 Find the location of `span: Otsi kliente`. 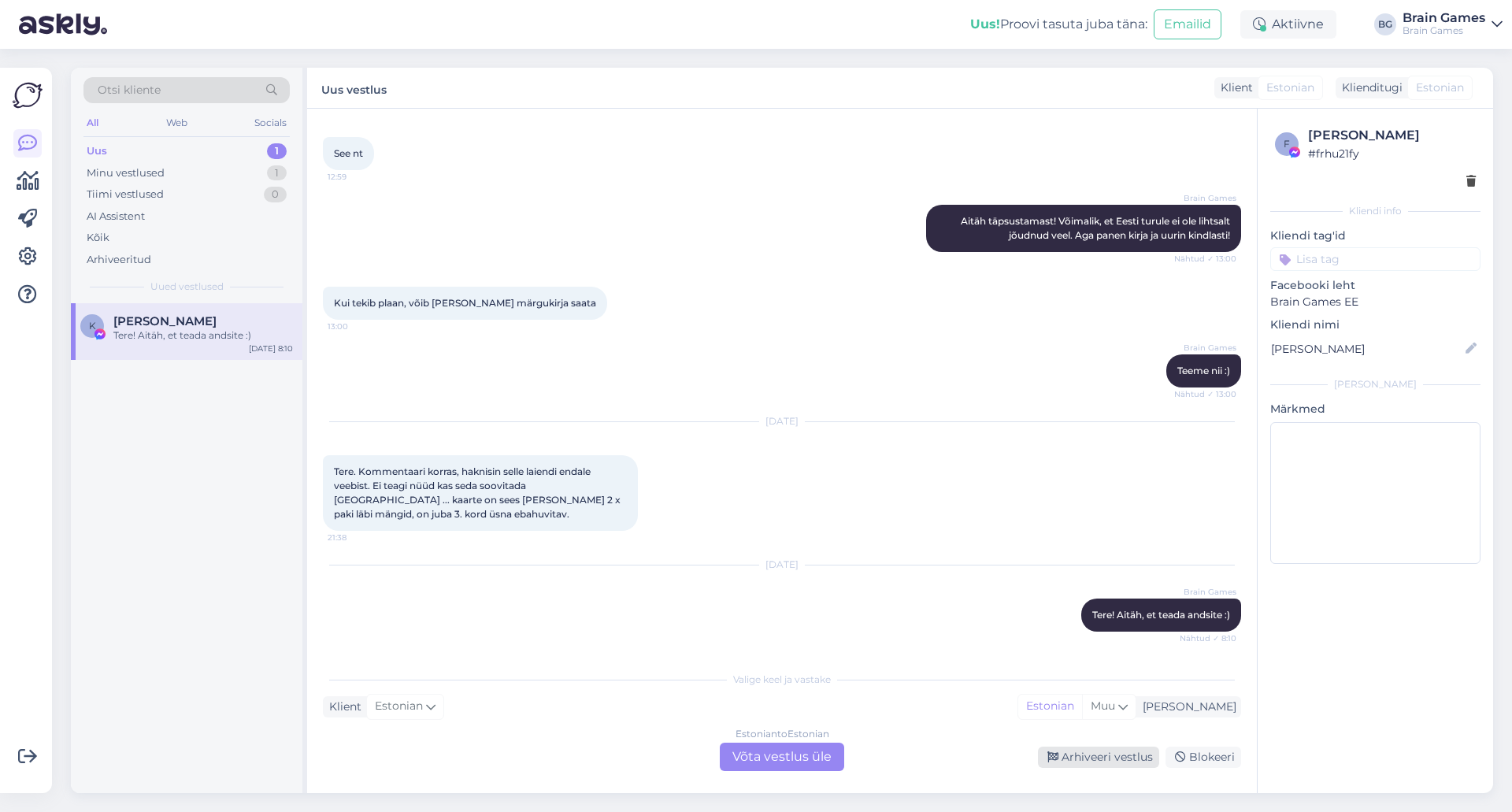

span: Otsi kliente is located at coordinates (129, 90).